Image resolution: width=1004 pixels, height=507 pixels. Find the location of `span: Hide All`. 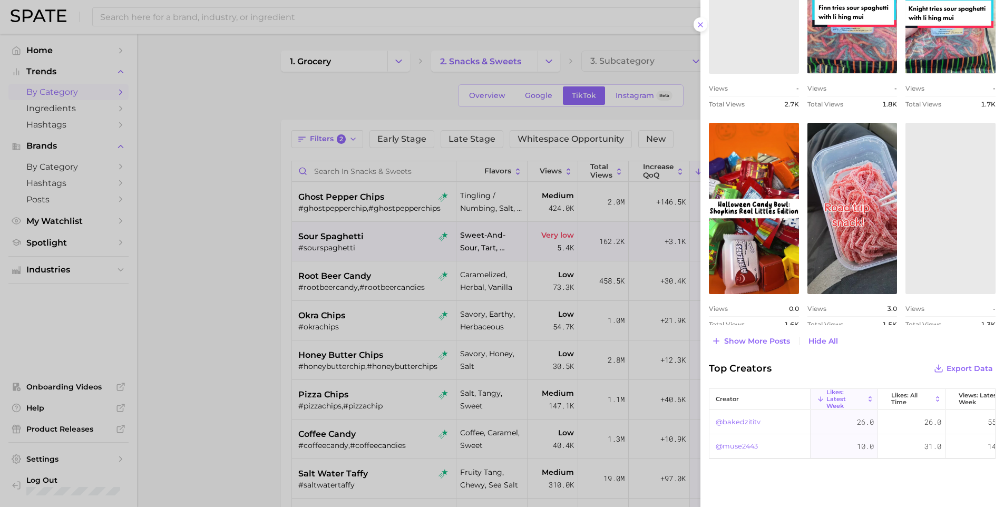

span: Hide All is located at coordinates (823, 341).